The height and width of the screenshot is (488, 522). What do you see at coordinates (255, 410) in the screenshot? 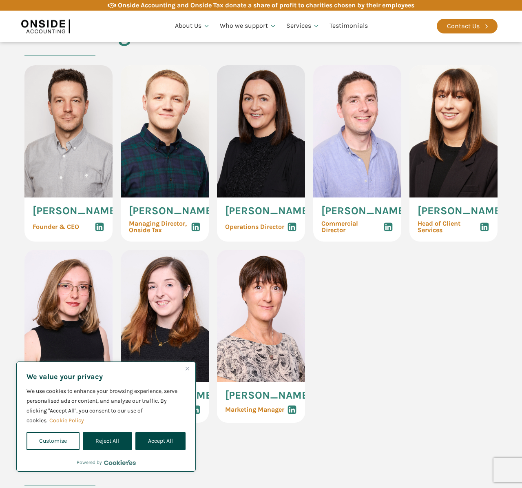
I see `span: Marketing Manager` at bounding box center [255, 410].